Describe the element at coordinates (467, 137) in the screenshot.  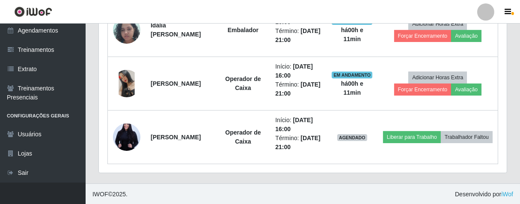
I see `button: Trabalhador Faltou` at that location.